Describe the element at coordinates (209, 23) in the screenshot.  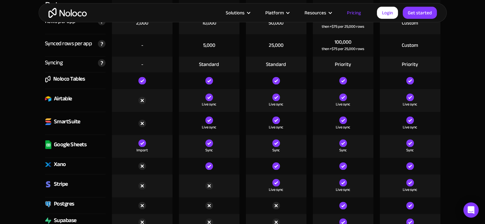
I see `div: 10,000` at that location.